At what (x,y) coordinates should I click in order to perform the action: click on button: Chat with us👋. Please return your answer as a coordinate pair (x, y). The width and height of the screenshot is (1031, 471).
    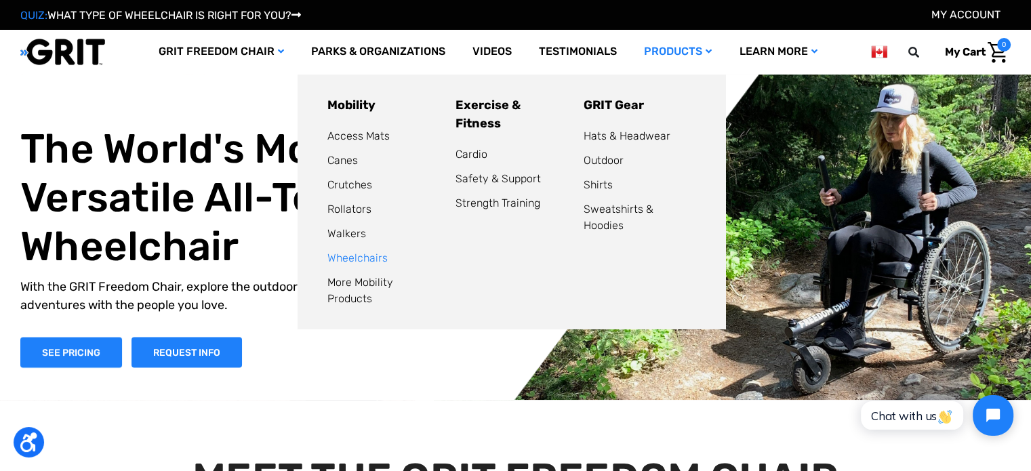
    Looking at the image, I should click on (66, 32).